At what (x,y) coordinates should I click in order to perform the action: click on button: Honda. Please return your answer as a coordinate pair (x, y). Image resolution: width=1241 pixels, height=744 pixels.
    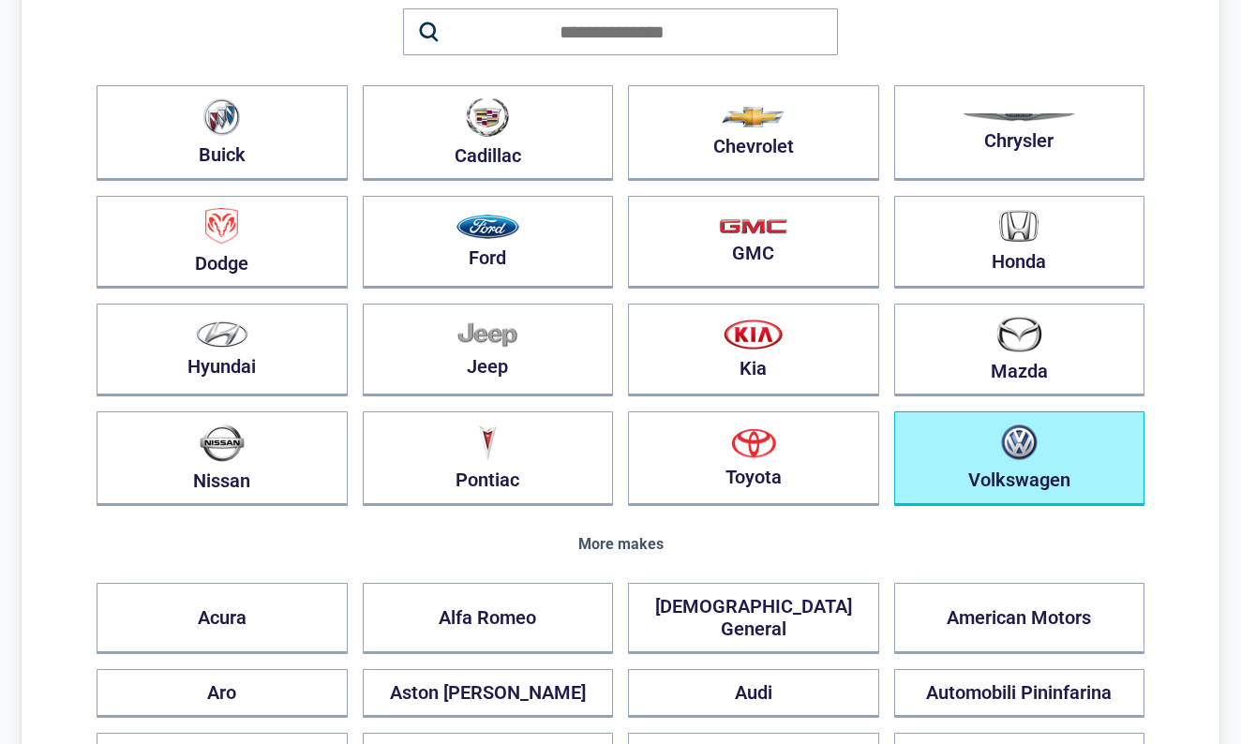
    Looking at the image, I should click on (1019, 242).